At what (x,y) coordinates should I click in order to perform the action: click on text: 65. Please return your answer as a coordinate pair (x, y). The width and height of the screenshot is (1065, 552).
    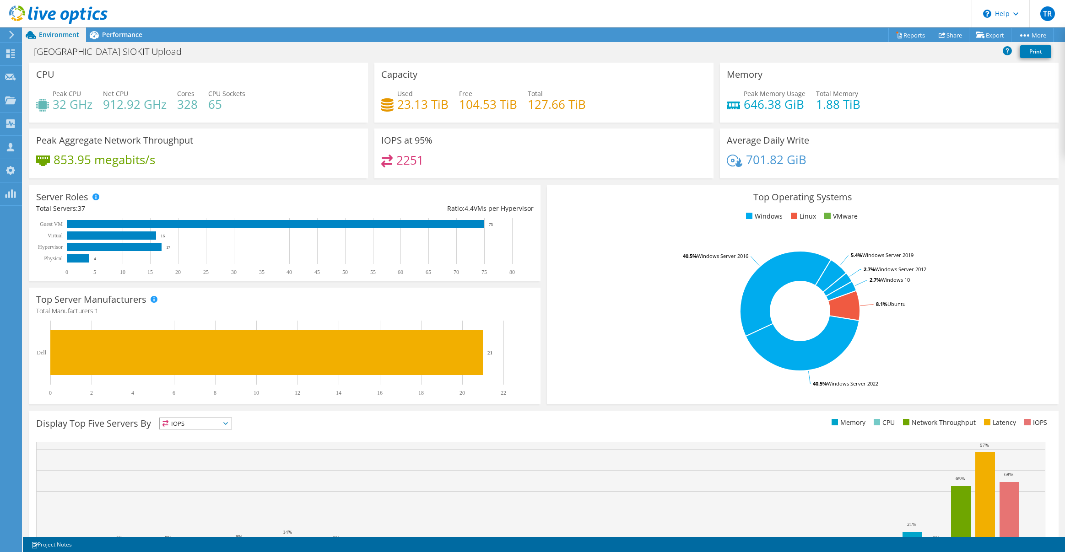
    Looking at the image, I should click on (428, 272).